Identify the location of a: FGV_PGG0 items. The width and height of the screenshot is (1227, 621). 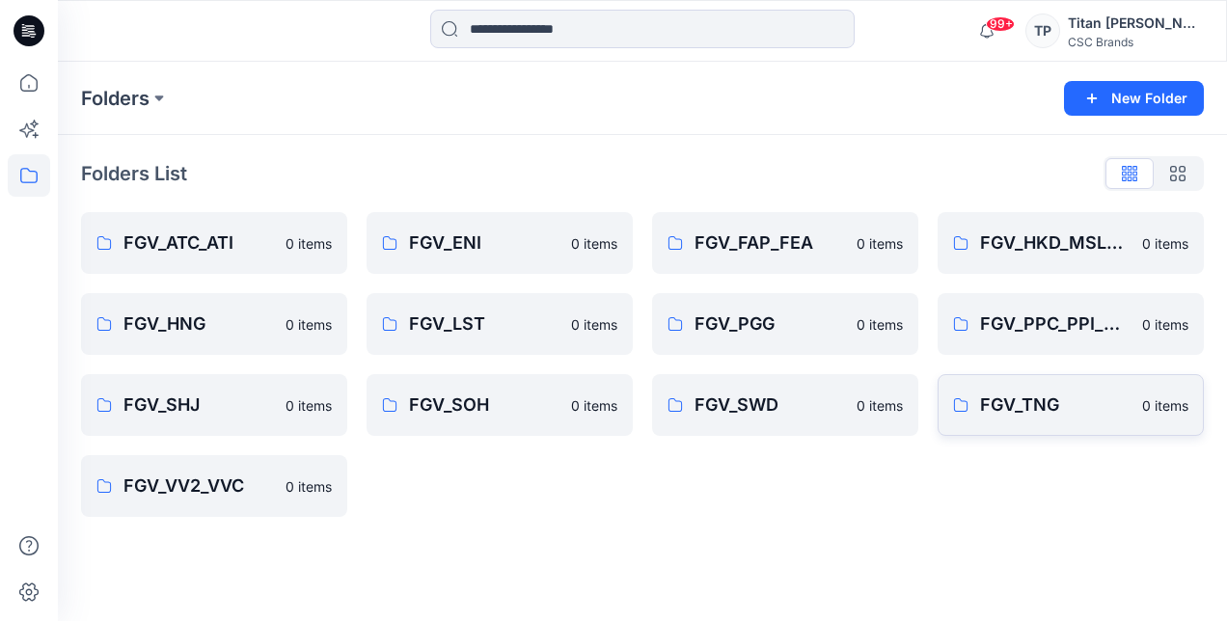
(786, 324).